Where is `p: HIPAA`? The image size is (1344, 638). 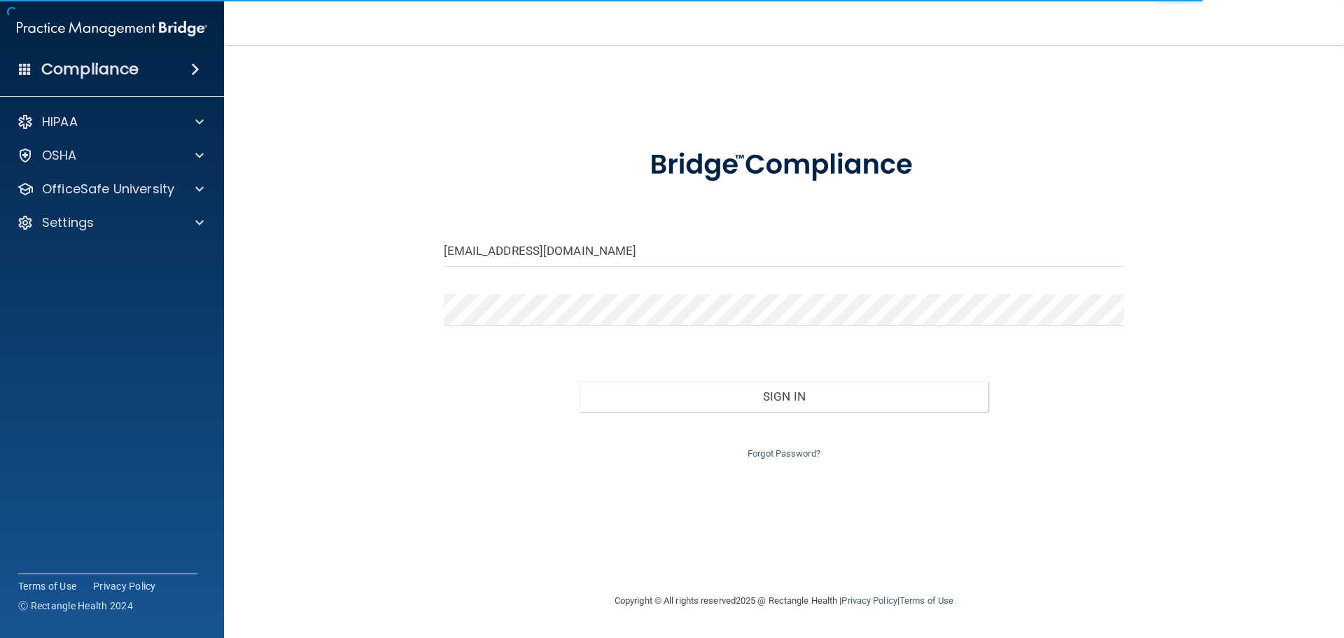 p: HIPAA is located at coordinates (59, 122).